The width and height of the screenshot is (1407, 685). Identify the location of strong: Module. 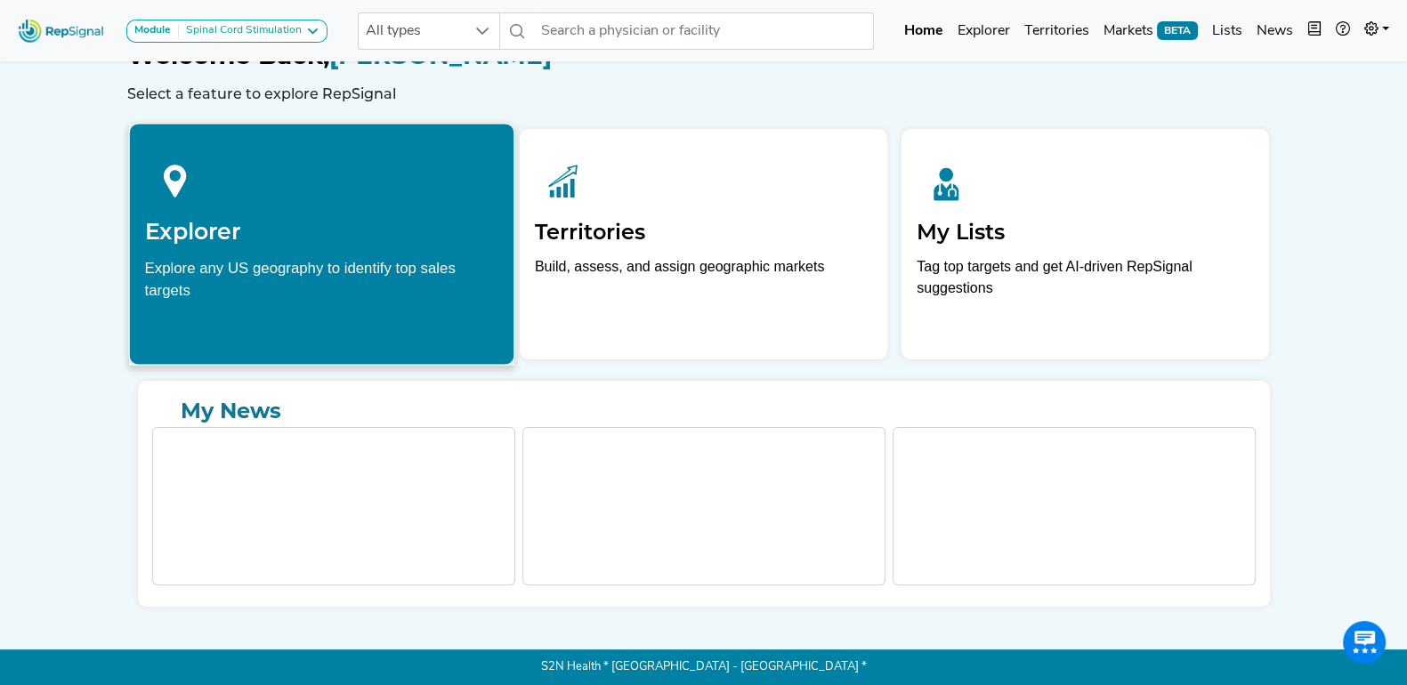
(152, 30).